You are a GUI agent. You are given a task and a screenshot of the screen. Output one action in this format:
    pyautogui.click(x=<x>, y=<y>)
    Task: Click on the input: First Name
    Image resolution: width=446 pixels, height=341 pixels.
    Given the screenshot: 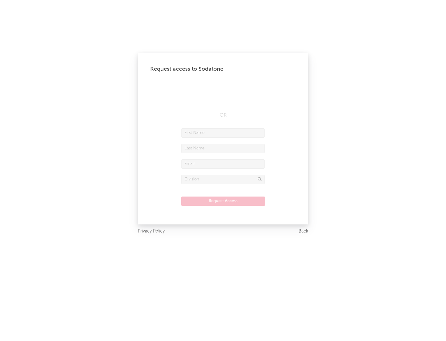 What is the action you would take?
    pyautogui.click(x=223, y=133)
    